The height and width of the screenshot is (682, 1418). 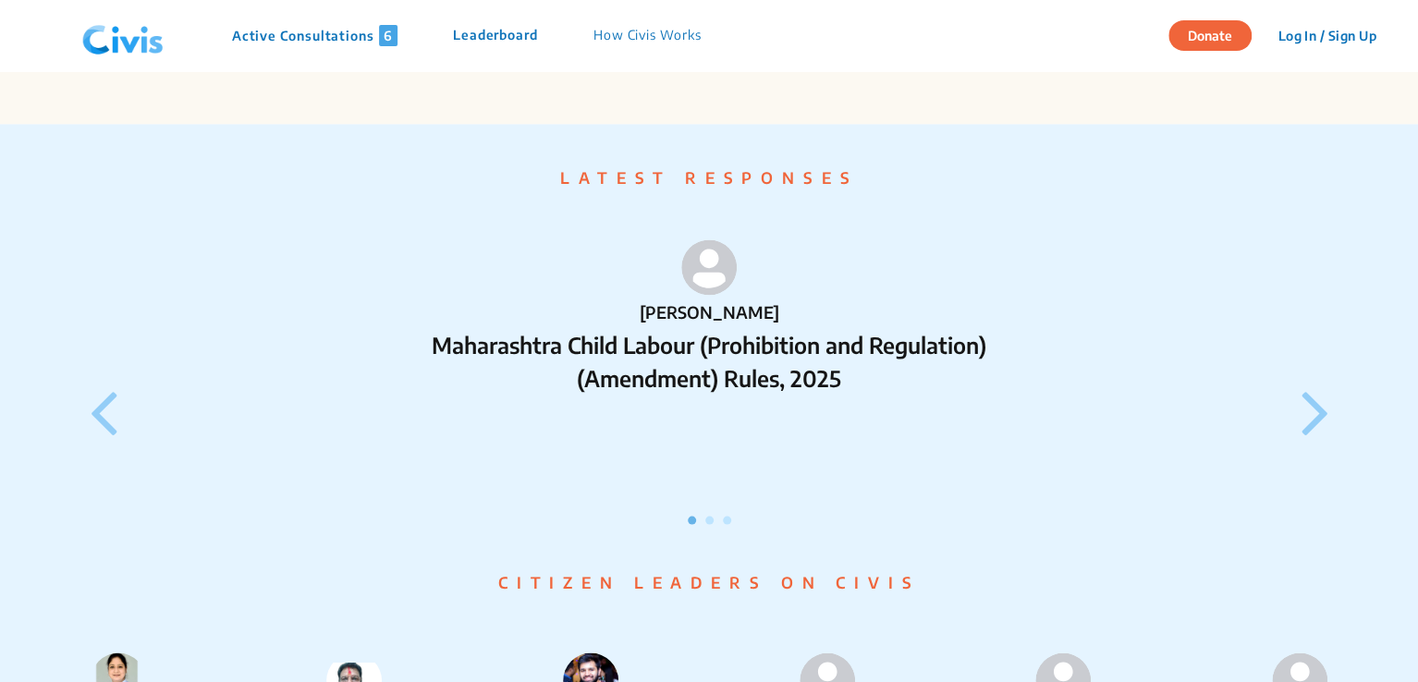 What do you see at coordinates (496, 35) in the screenshot?
I see `p: Leaderboard` at bounding box center [496, 35].